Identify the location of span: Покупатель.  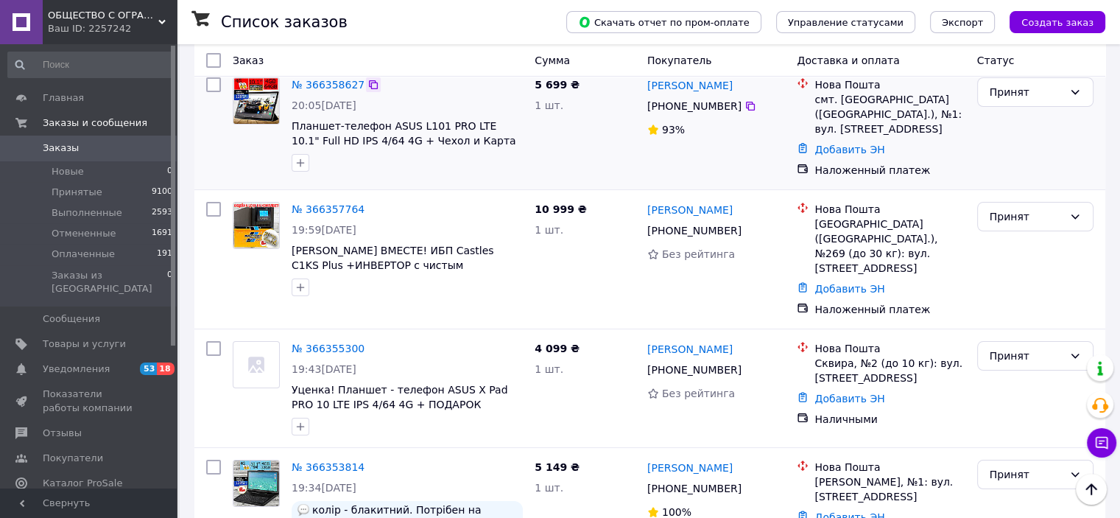
(680, 60).